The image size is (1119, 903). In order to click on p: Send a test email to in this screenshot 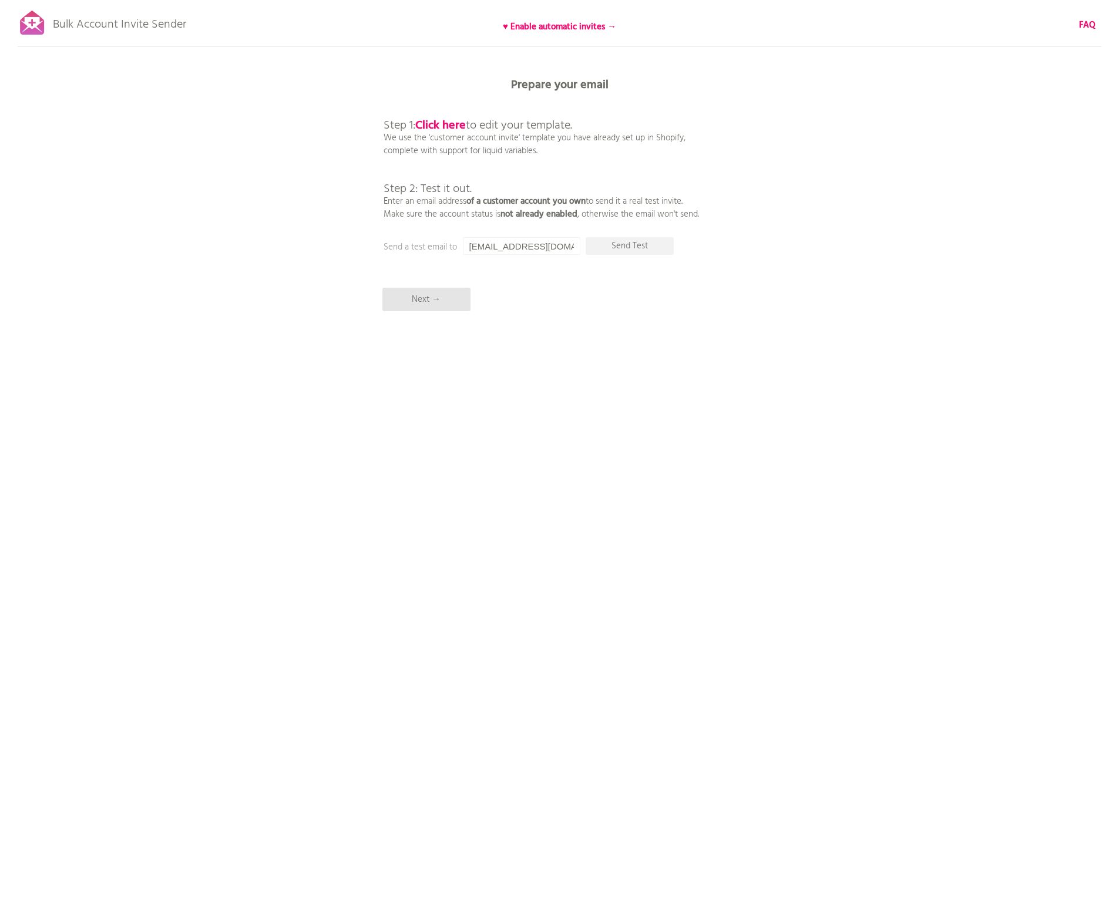, I will do `click(501, 247)`.